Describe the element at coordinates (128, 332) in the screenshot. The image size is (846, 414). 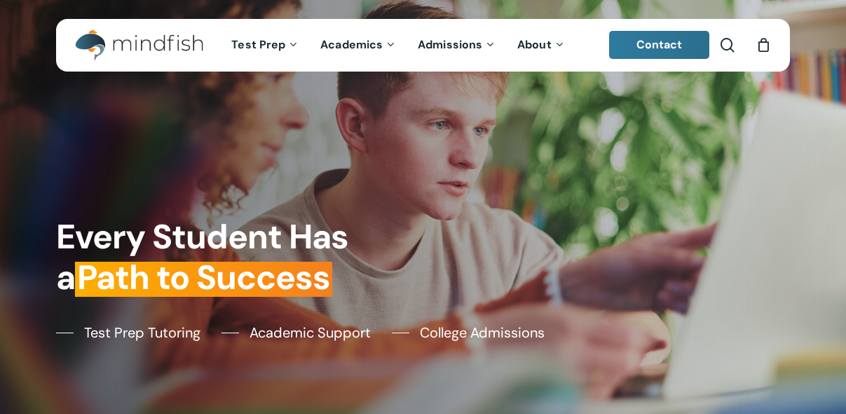
I see `a: Test Prep Tutoring` at that location.